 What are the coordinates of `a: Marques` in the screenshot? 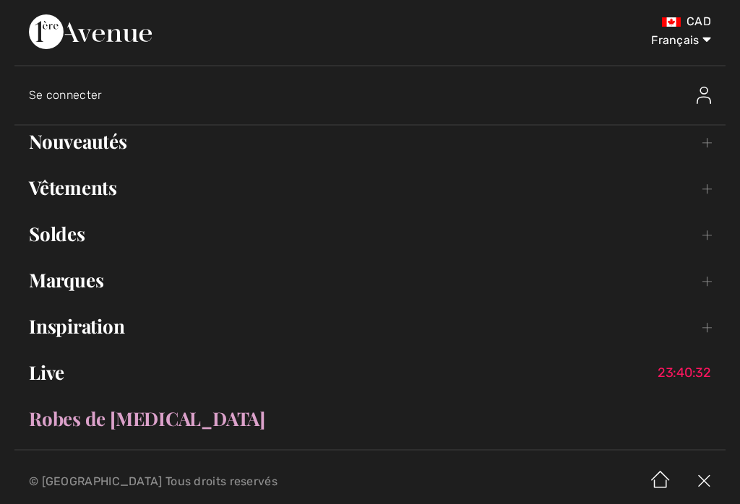 It's located at (370, 280).